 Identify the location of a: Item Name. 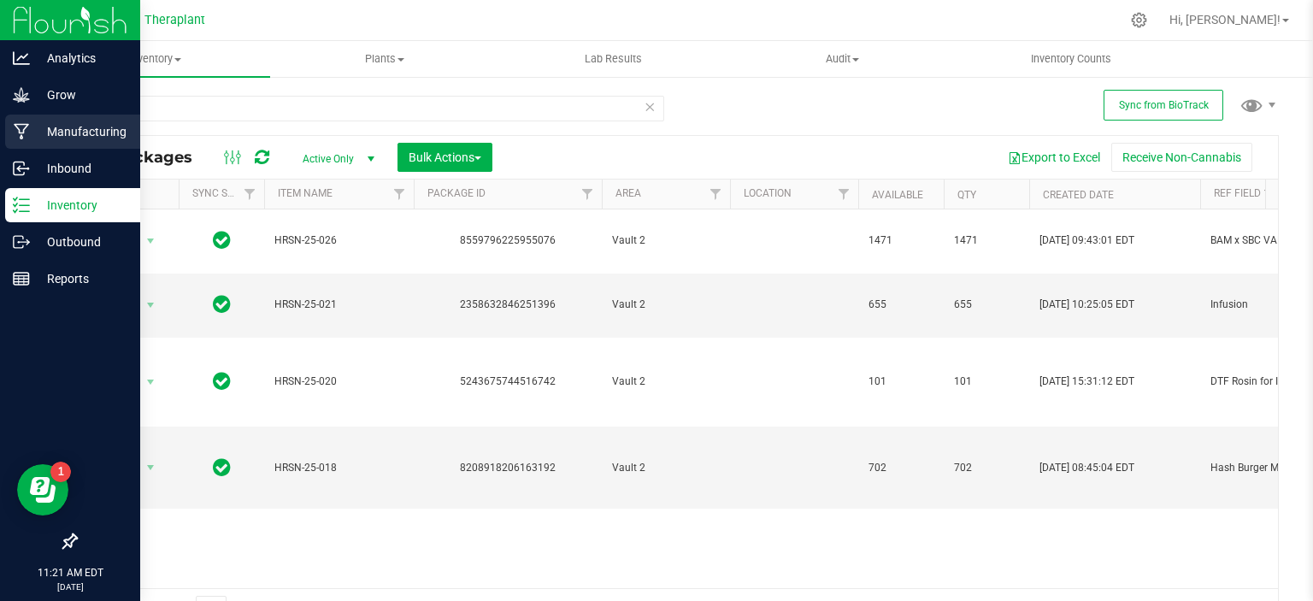
(305, 193).